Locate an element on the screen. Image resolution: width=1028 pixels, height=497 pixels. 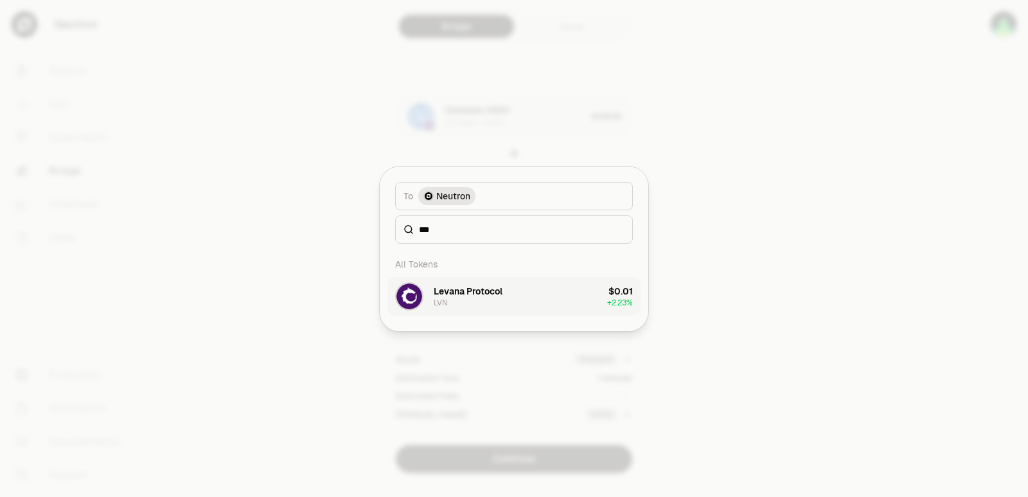
div: $0.01 is located at coordinates (621, 291).